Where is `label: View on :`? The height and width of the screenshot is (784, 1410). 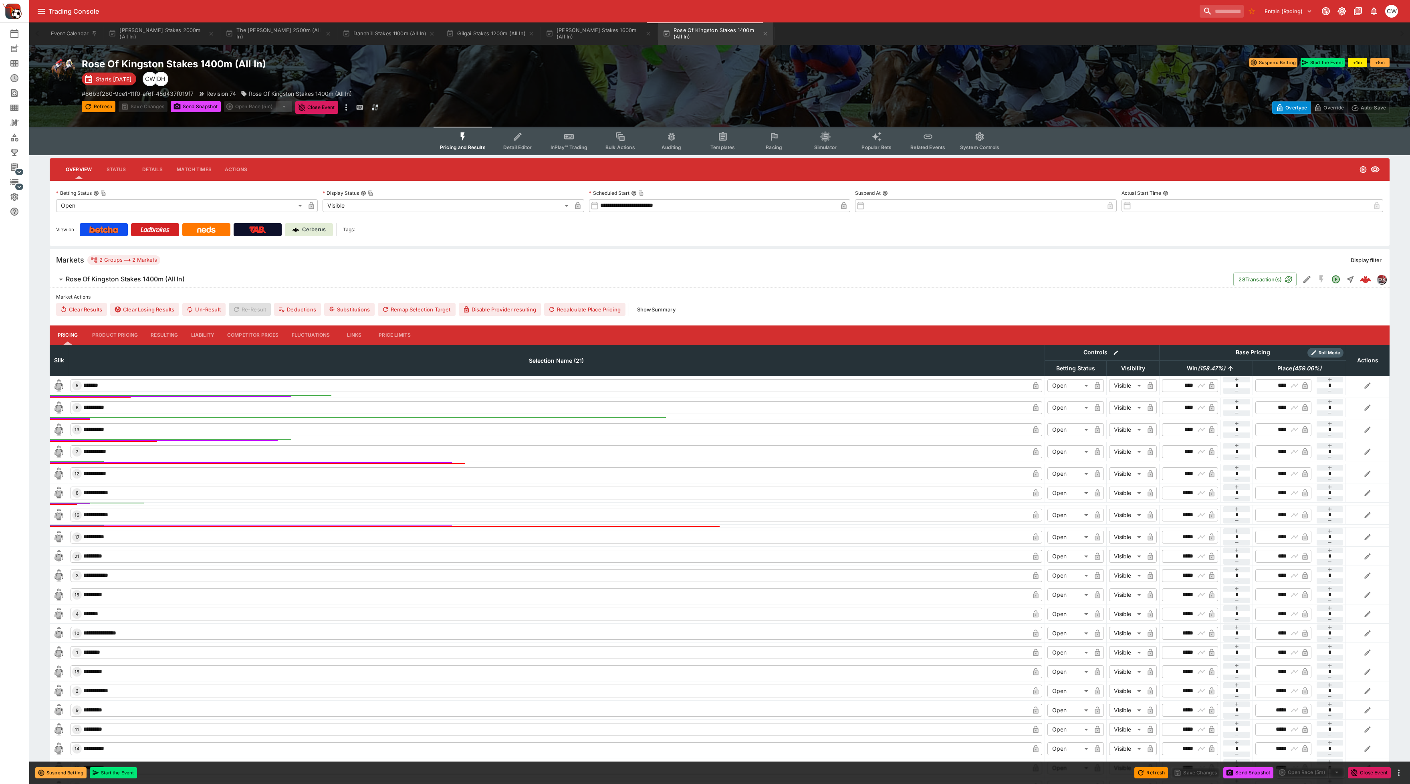
label: View on : is located at coordinates (66, 230).